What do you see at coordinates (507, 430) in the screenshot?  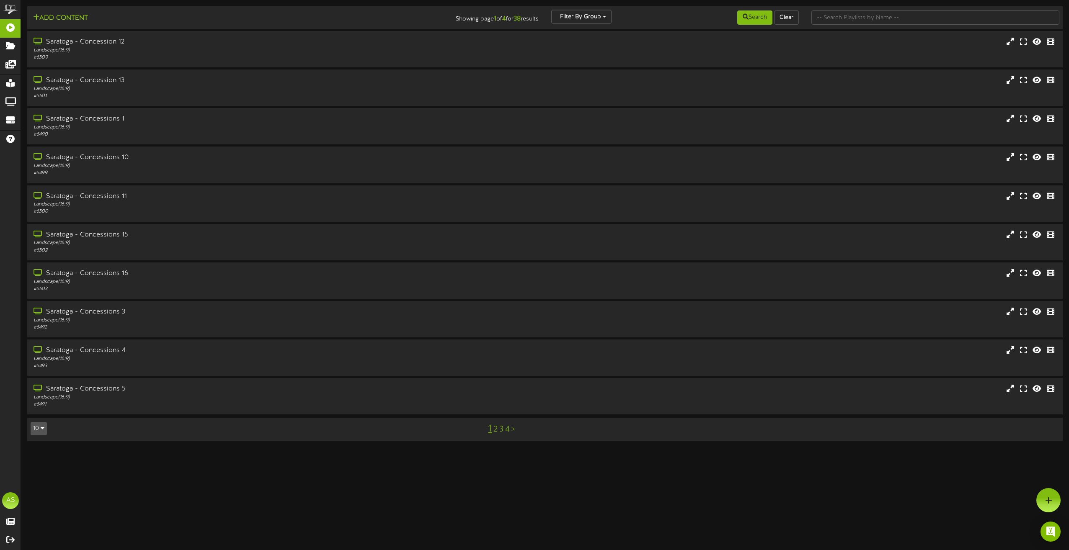 I see `a: 4` at bounding box center [507, 430].